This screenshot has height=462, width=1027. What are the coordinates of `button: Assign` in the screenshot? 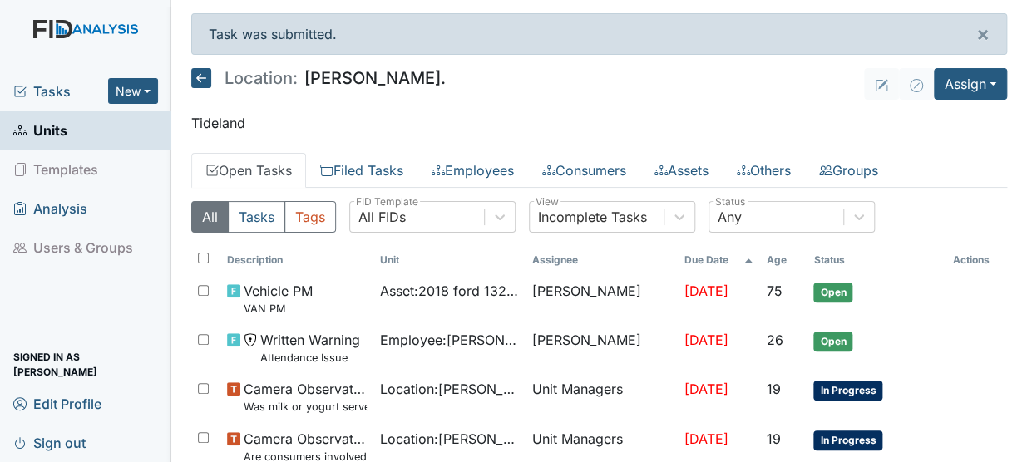 It's located at (970, 84).